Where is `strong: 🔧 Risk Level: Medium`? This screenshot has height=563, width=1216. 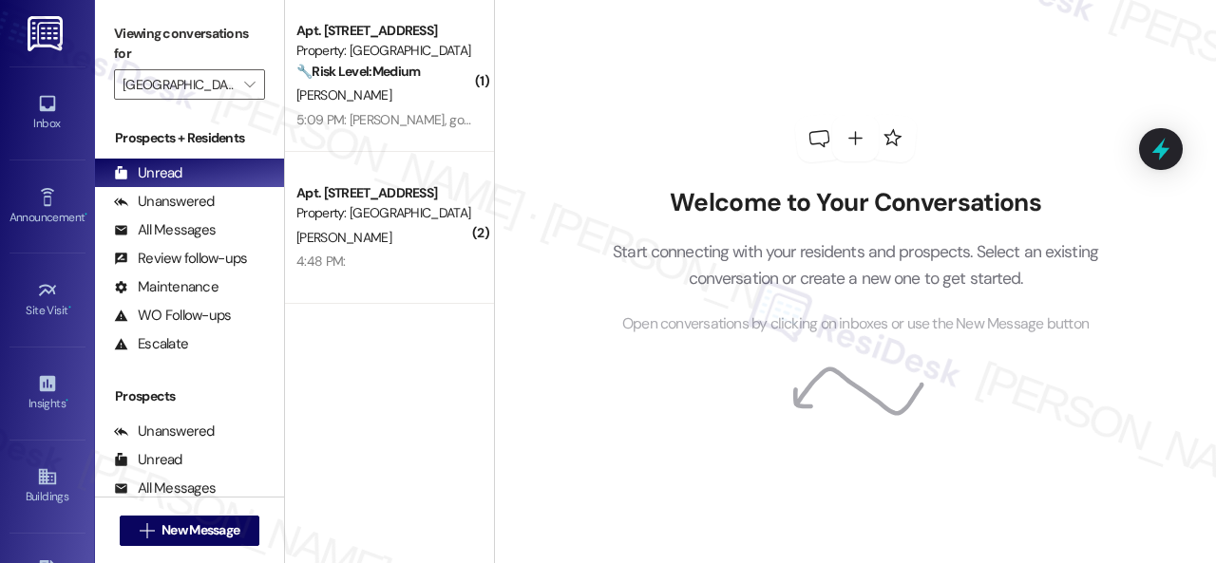
strong: 🔧 Risk Level: Medium is located at coordinates (358, 71).